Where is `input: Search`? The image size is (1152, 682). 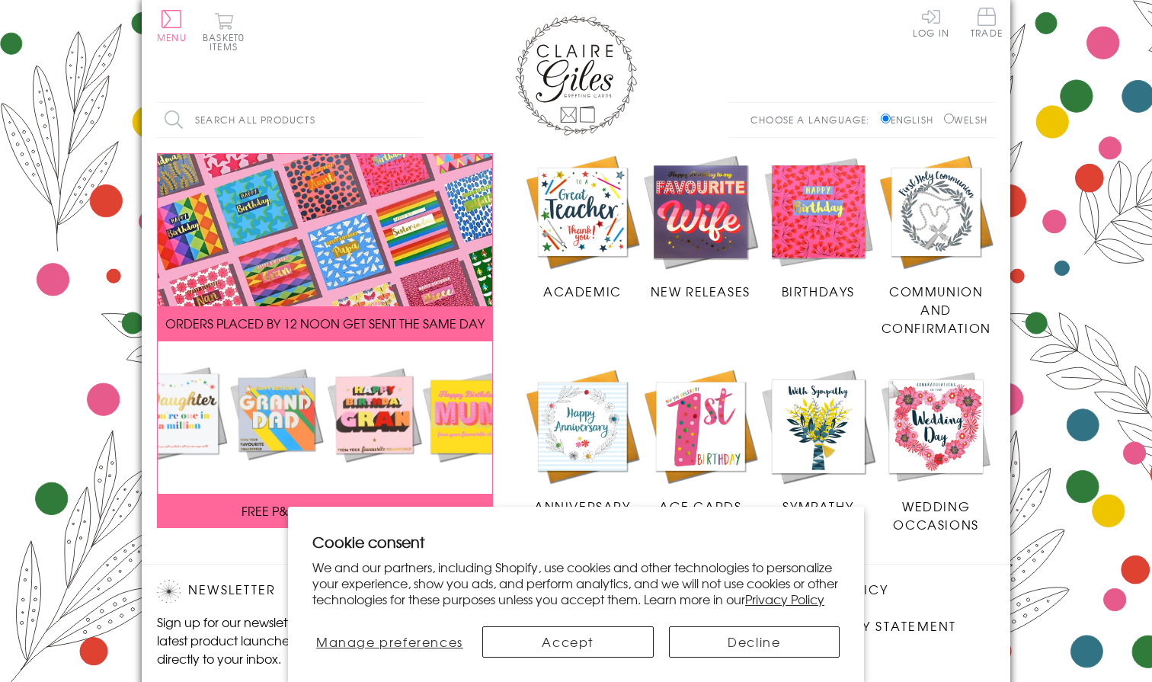 input: Search is located at coordinates (416, 120).